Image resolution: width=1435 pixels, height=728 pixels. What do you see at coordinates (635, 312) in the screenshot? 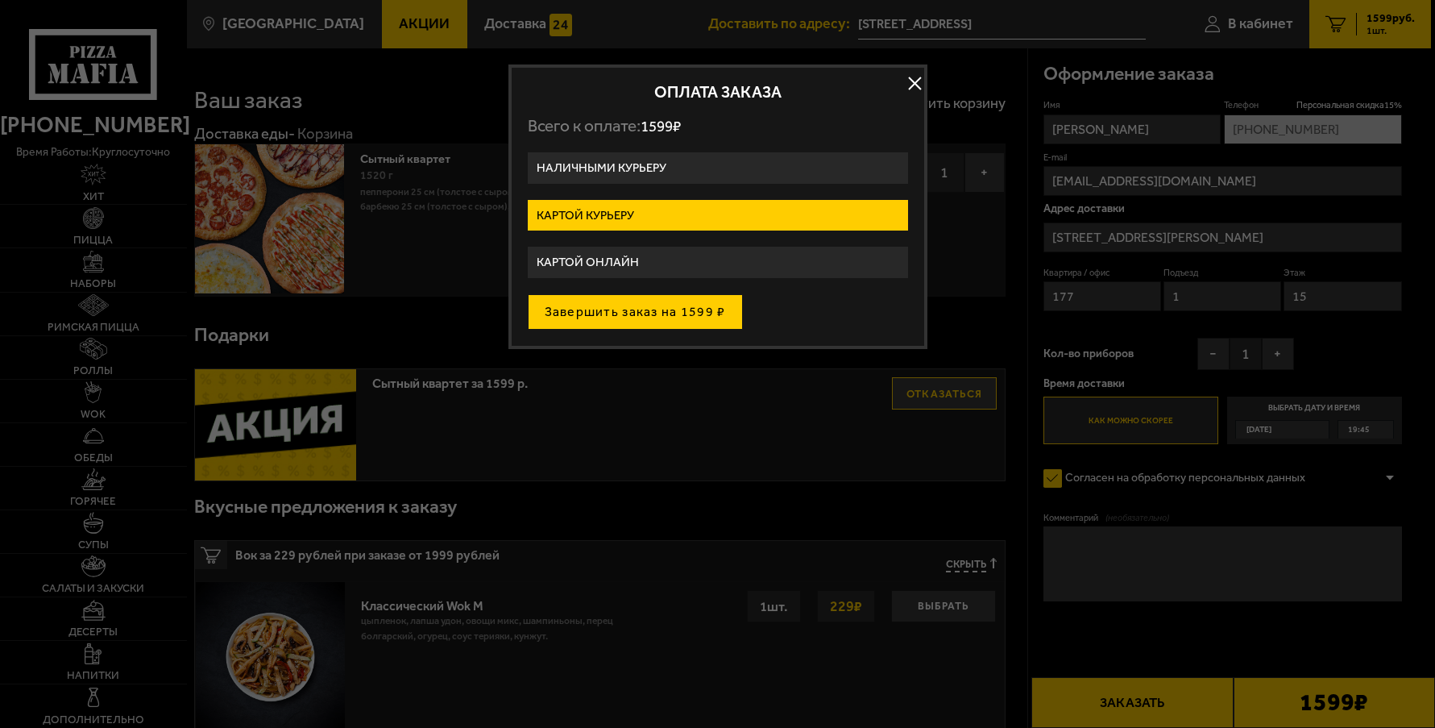
I see `button: Завершить заказ на 1599 ₽` at bounding box center [635, 312].